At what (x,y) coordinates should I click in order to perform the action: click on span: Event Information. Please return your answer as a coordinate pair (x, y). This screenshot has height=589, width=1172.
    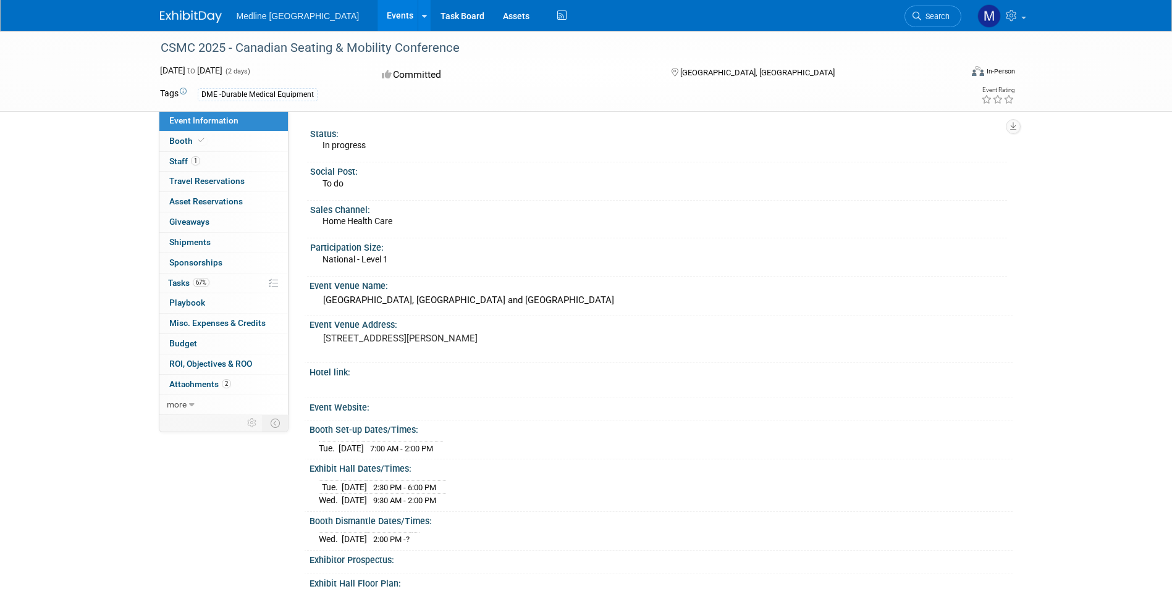
    Looking at the image, I should click on (204, 120).